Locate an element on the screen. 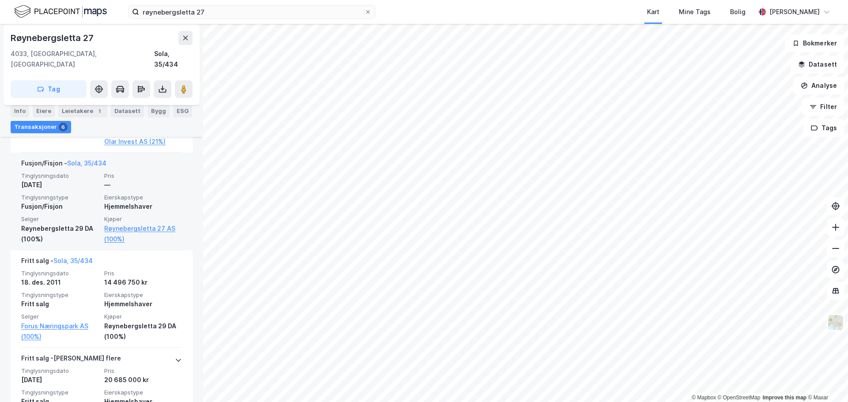 The width and height of the screenshot is (848, 402). div: Bygg is located at coordinates (158, 111).